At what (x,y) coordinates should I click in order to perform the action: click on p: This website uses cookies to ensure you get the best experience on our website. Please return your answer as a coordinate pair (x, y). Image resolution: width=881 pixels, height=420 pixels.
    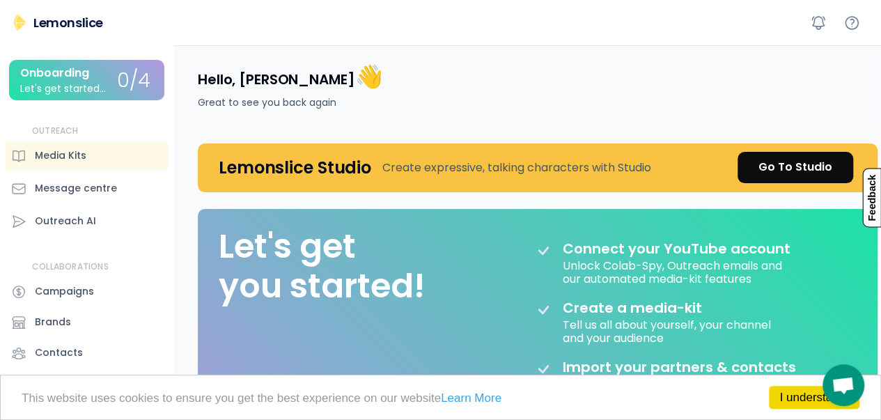
    Looking at the image, I should click on (440, 398).